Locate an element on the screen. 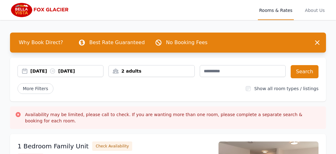 This screenshot has height=154, width=336. h3: Availability may be limited, please call to check. If you are wanting more than one room, please ... is located at coordinates (173, 118).